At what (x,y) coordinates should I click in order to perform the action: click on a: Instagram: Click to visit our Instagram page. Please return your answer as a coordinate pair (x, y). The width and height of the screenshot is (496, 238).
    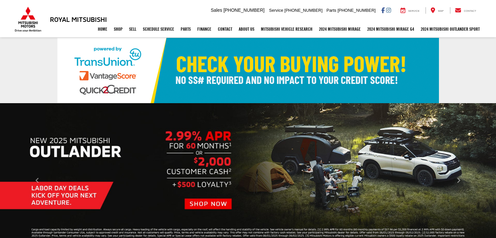
    Looking at the image, I should click on (388, 10).